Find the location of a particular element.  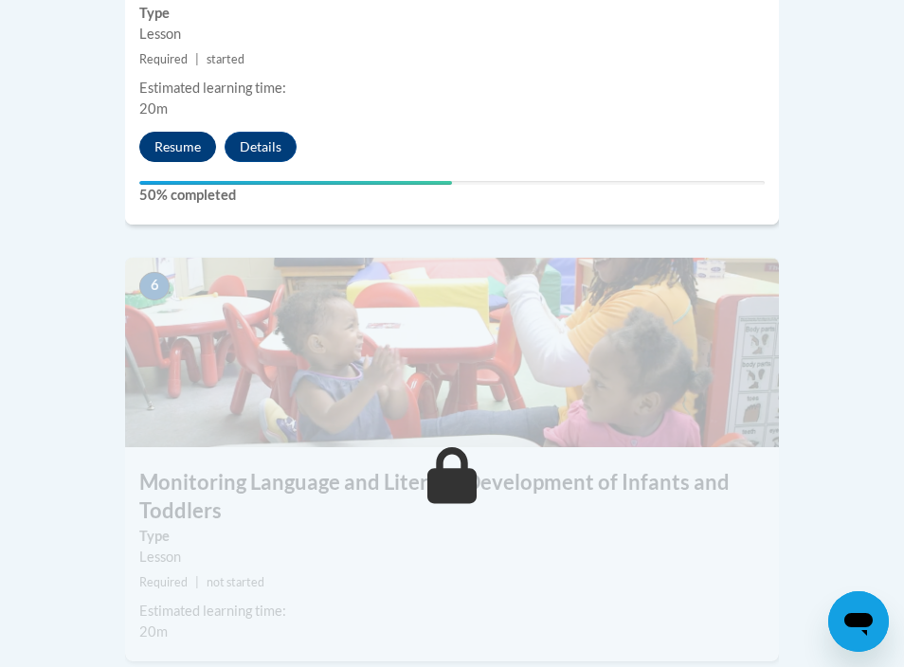

button: Details is located at coordinates (261, 147).